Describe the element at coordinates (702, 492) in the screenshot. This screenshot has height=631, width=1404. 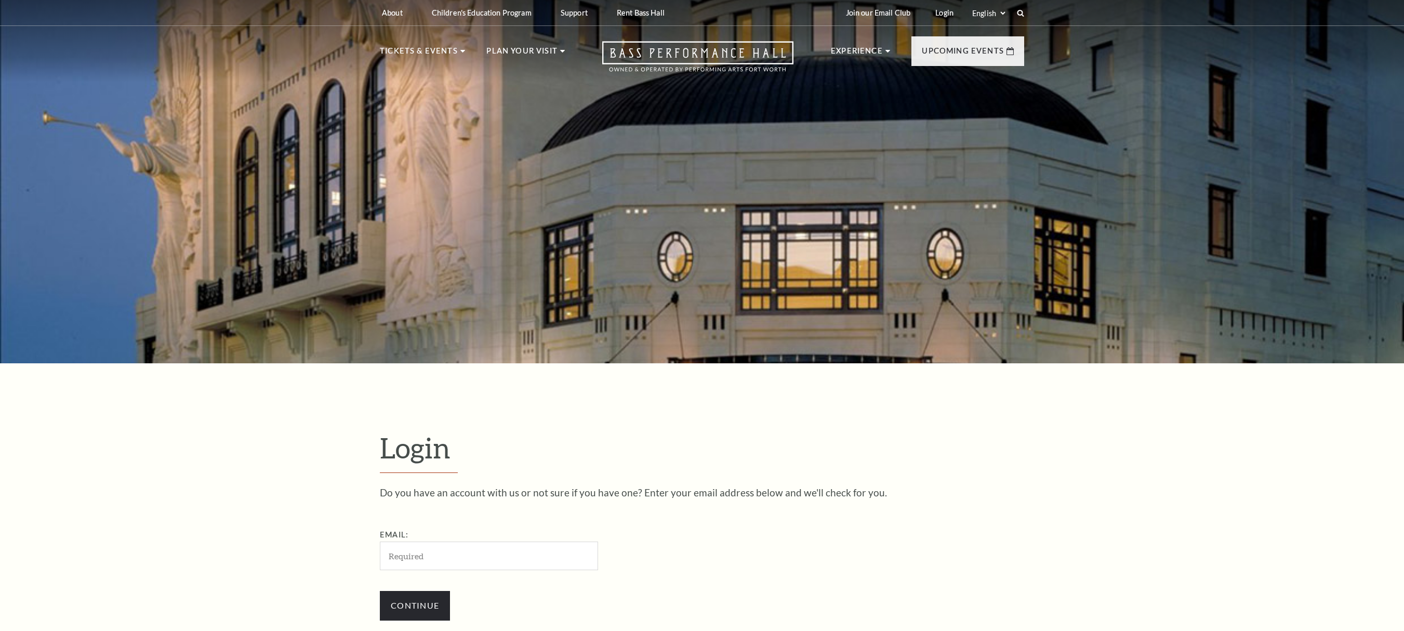
I see `p: Do you have an account with us or not sure if you have one? Enter your email address below and we...` at that location.